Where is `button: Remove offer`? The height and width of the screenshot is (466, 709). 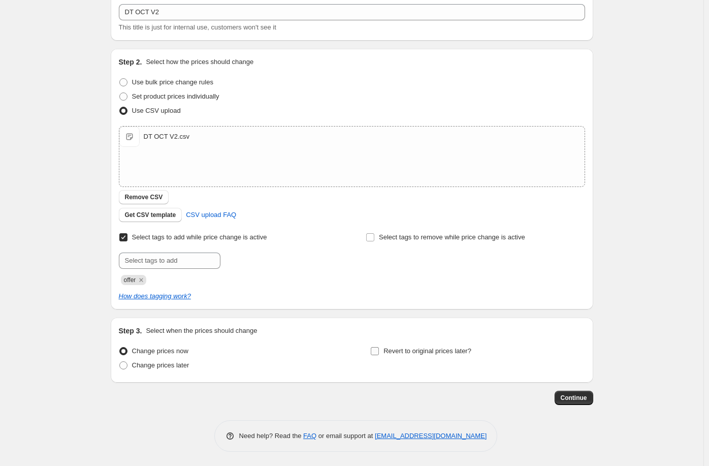
button: Remove offer is located at coordinates (141, 280).